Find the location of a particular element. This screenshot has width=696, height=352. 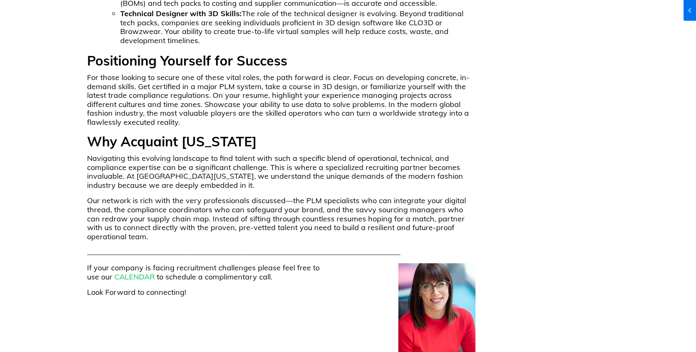

span: Look Forward to connecting! is located at coordinates (136, 292).